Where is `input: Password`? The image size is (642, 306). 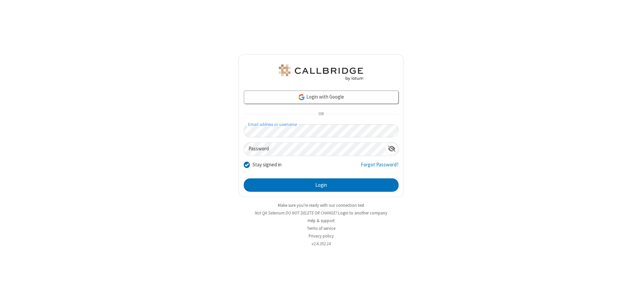 input: Password is located at coordinates (314, 149).